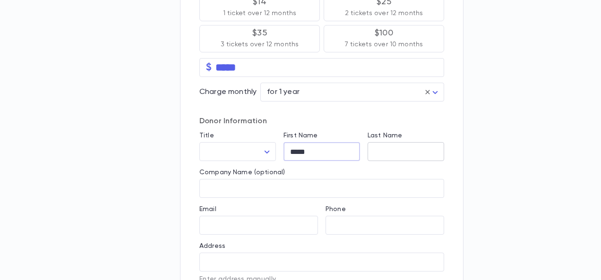  Describe the element at coordinates (206, 136) in the screenshot. I see `label: Title` at that location.